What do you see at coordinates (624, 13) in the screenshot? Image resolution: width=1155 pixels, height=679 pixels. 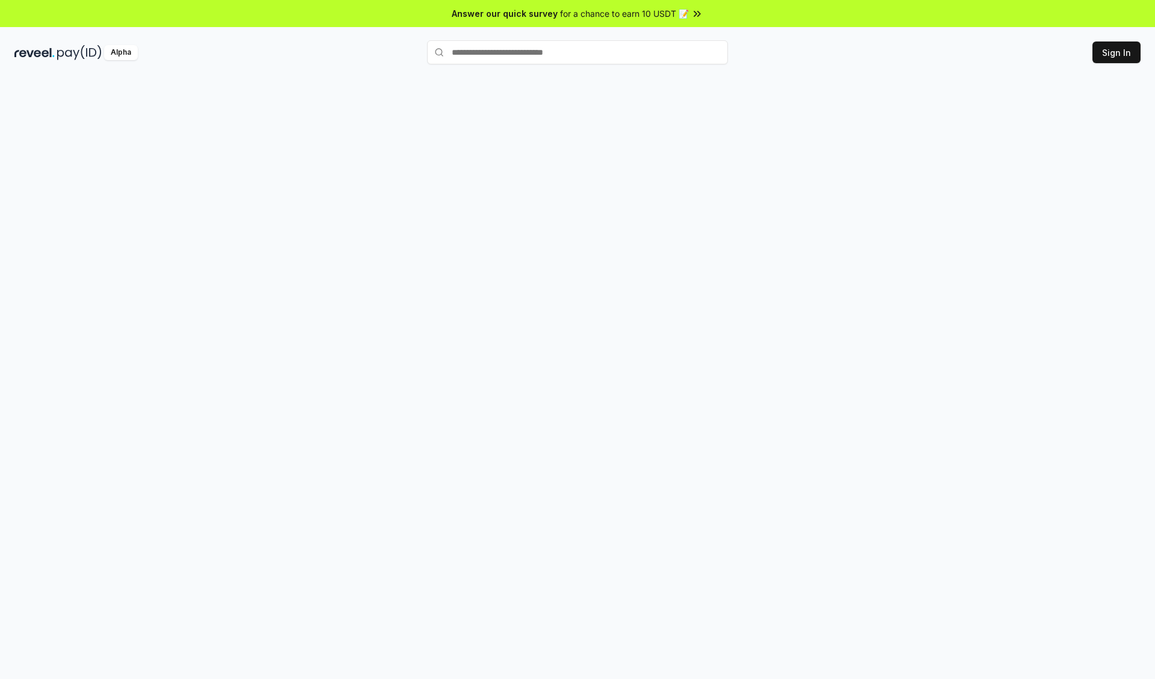 I see `span: for a chance to earn 10 USDT 📝` at bounding box center [624, 13].